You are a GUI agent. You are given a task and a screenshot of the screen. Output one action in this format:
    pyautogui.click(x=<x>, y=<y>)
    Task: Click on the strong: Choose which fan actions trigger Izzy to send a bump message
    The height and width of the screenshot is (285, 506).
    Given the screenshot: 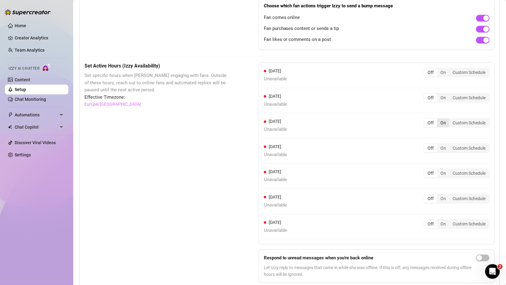 What is the action you would take?
    pyautogui.click(x=328, y=6)
    